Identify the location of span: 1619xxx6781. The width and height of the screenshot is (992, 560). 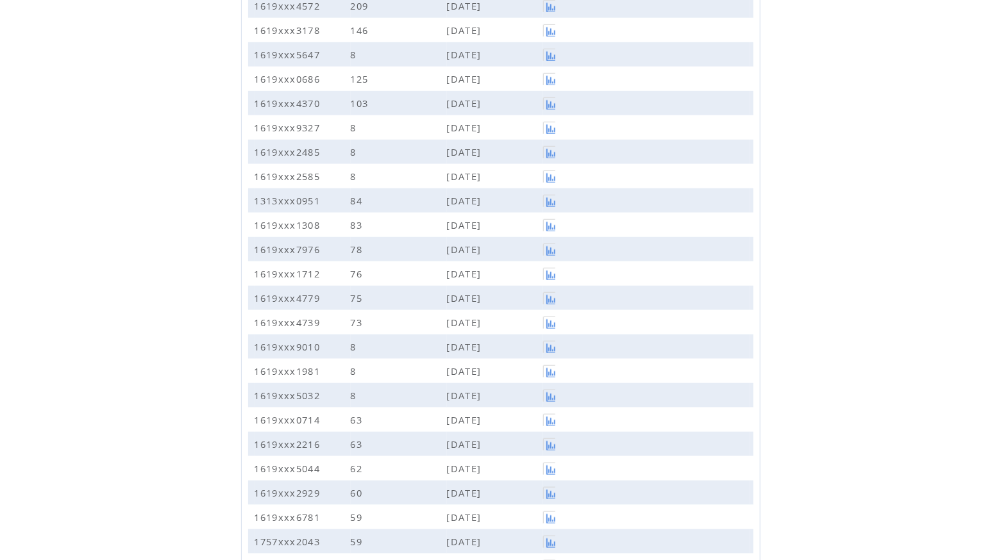
(289, 517).